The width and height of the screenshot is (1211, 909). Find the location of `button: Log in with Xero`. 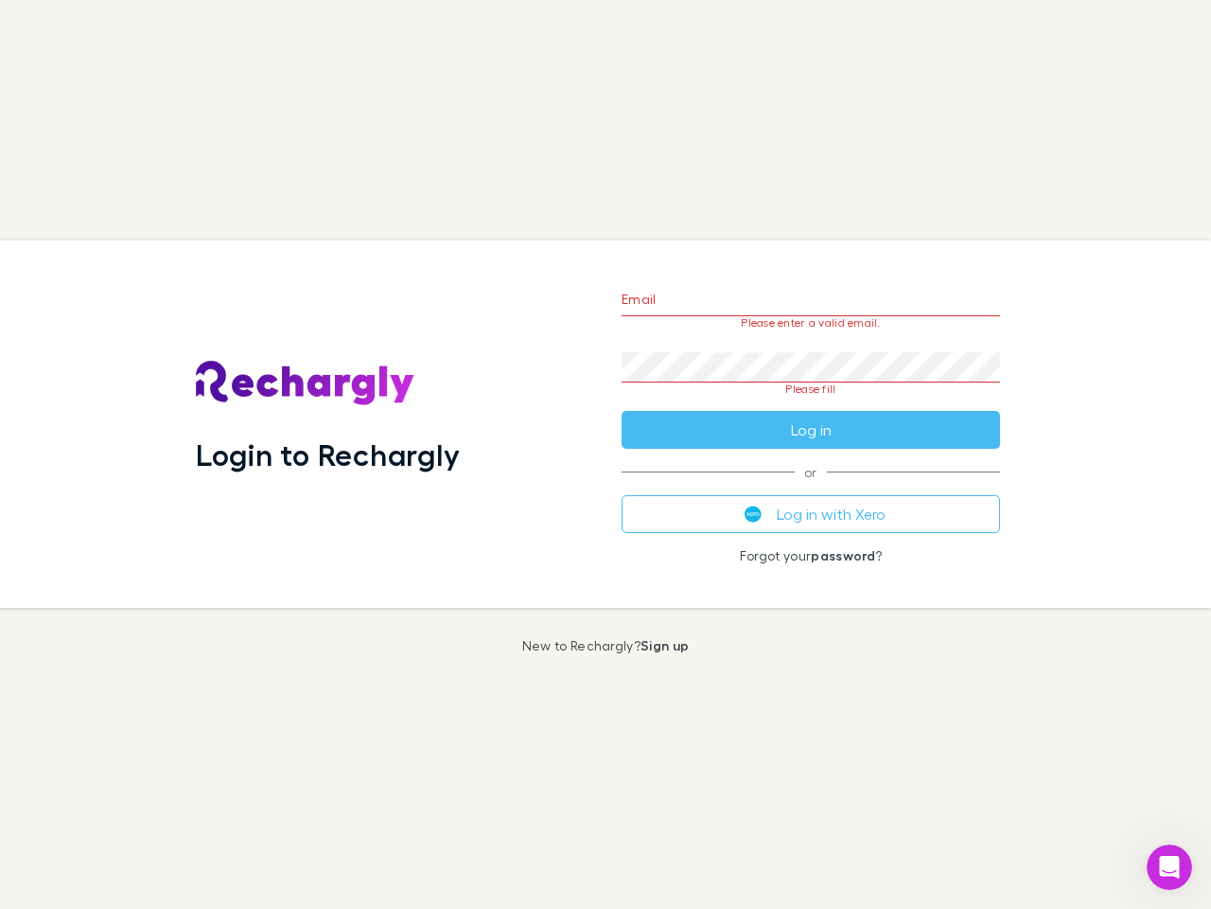

button: Log in with Xero is located at coordinates (811, 514).